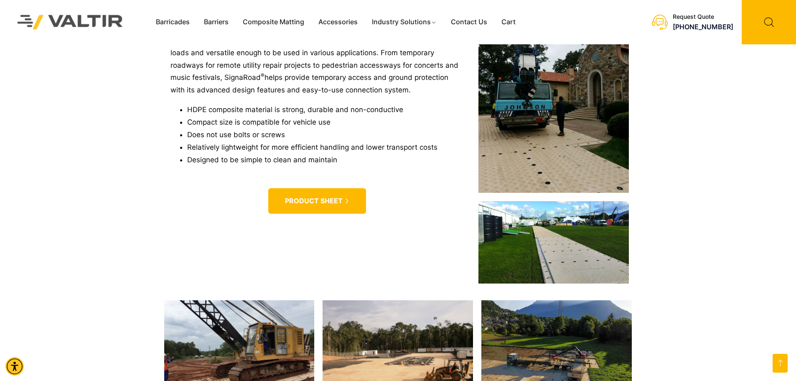 The height and width of the screenshot is (381, 796). I want to click on span: PRODUCT SHEET, so click(314, 201).